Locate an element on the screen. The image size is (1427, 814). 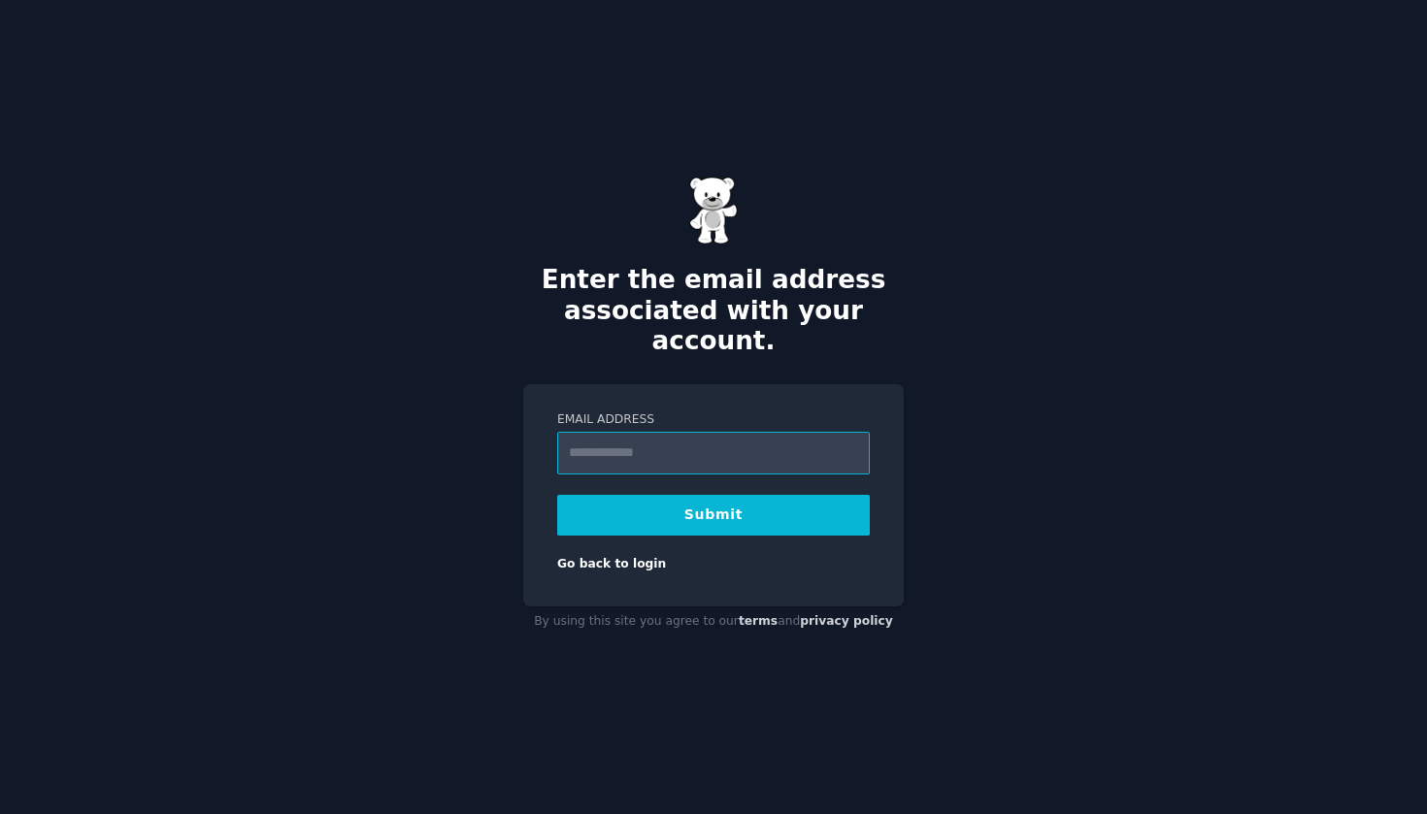
label: Email Address is located at coordinates (713, 420).